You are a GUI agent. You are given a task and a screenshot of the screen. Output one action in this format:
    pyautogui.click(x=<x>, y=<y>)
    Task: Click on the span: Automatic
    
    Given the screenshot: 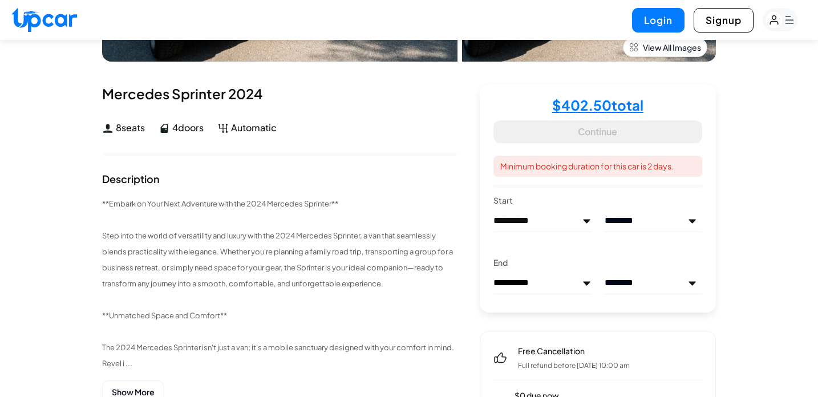 What is the action you would take?
    pyautogui.click(x=254, y=128)
    